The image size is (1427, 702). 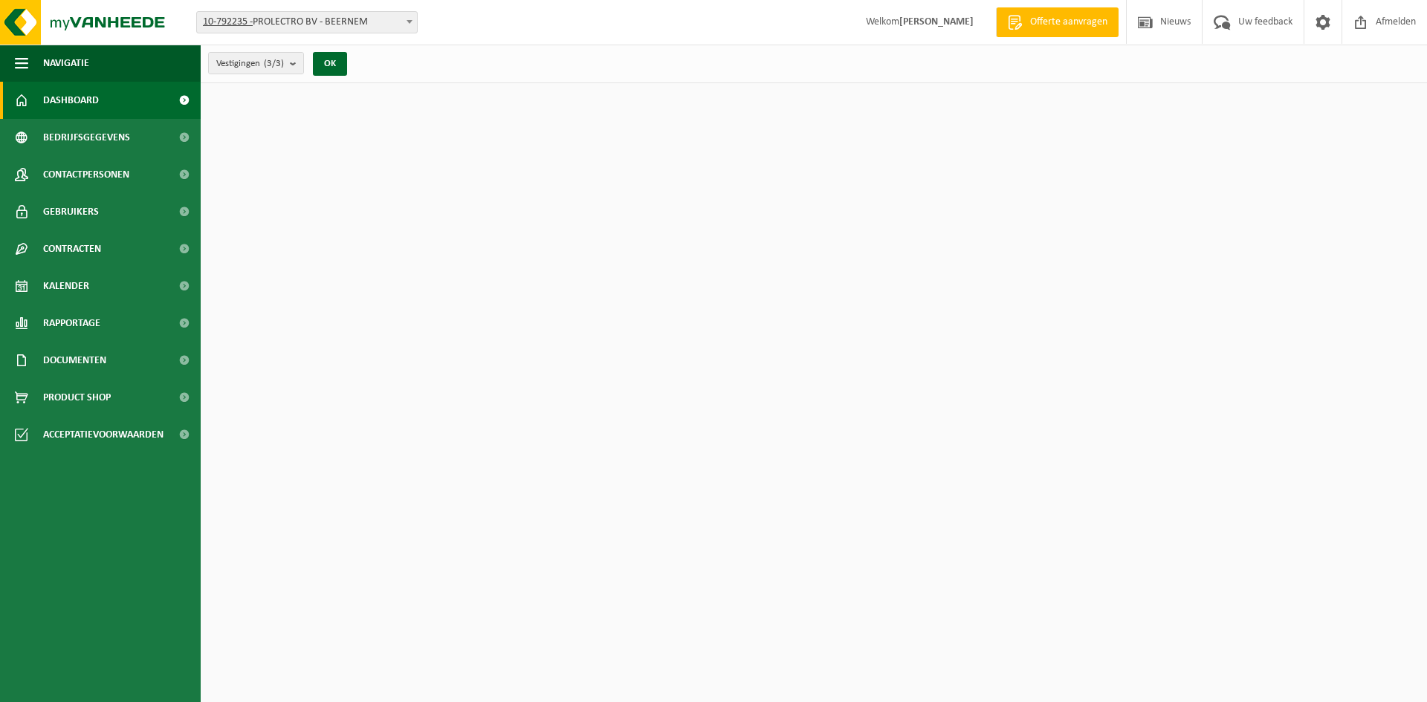 What do you see at coordinates (66, 63) in the screenshot?
I see `span: Navigatie` at bounding box center [66, 63].